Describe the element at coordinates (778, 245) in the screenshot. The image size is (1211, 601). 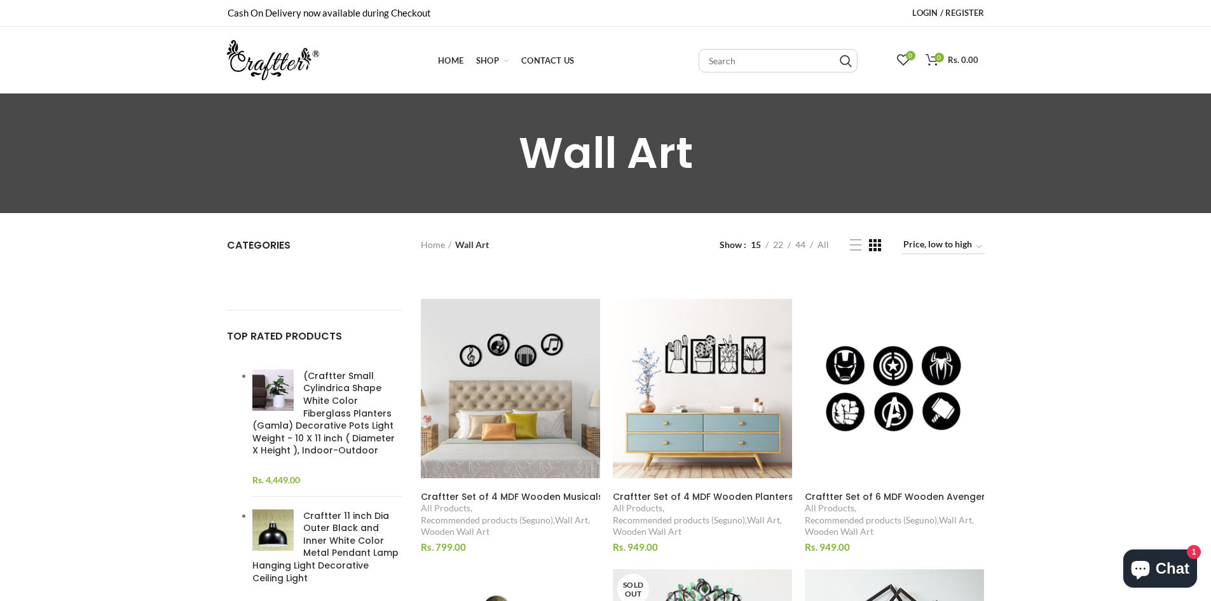
I see `a: 22` at that location.